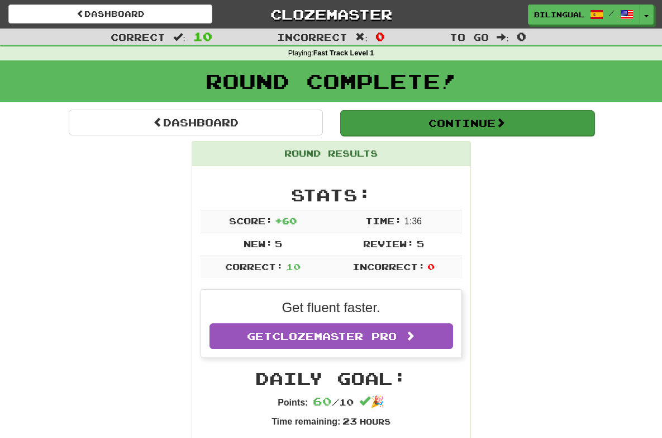 The height and width of the screenshot is (438, 662). Describe the element at coordinates (312, 37) in the screenshot. I see `span: Incorrect` at that location.